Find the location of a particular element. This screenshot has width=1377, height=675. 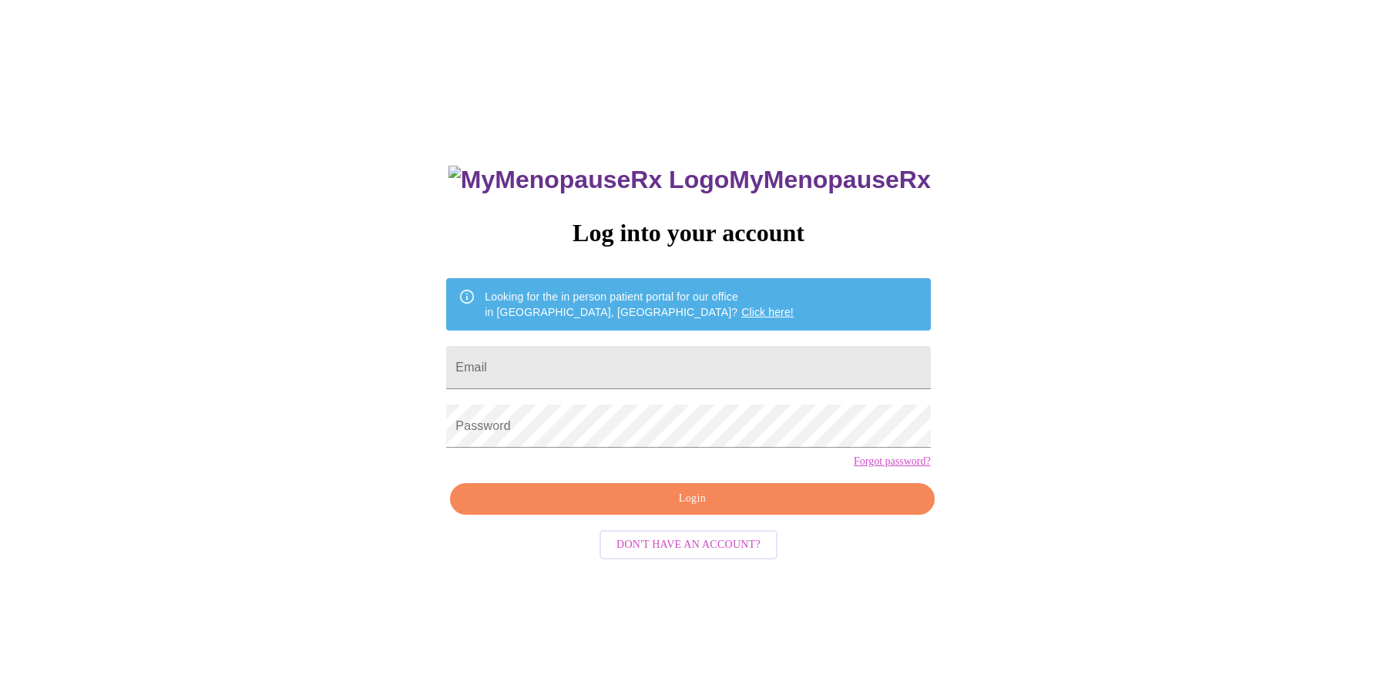

h3: MyMenopauseRx is located at coordinates (690, 180).